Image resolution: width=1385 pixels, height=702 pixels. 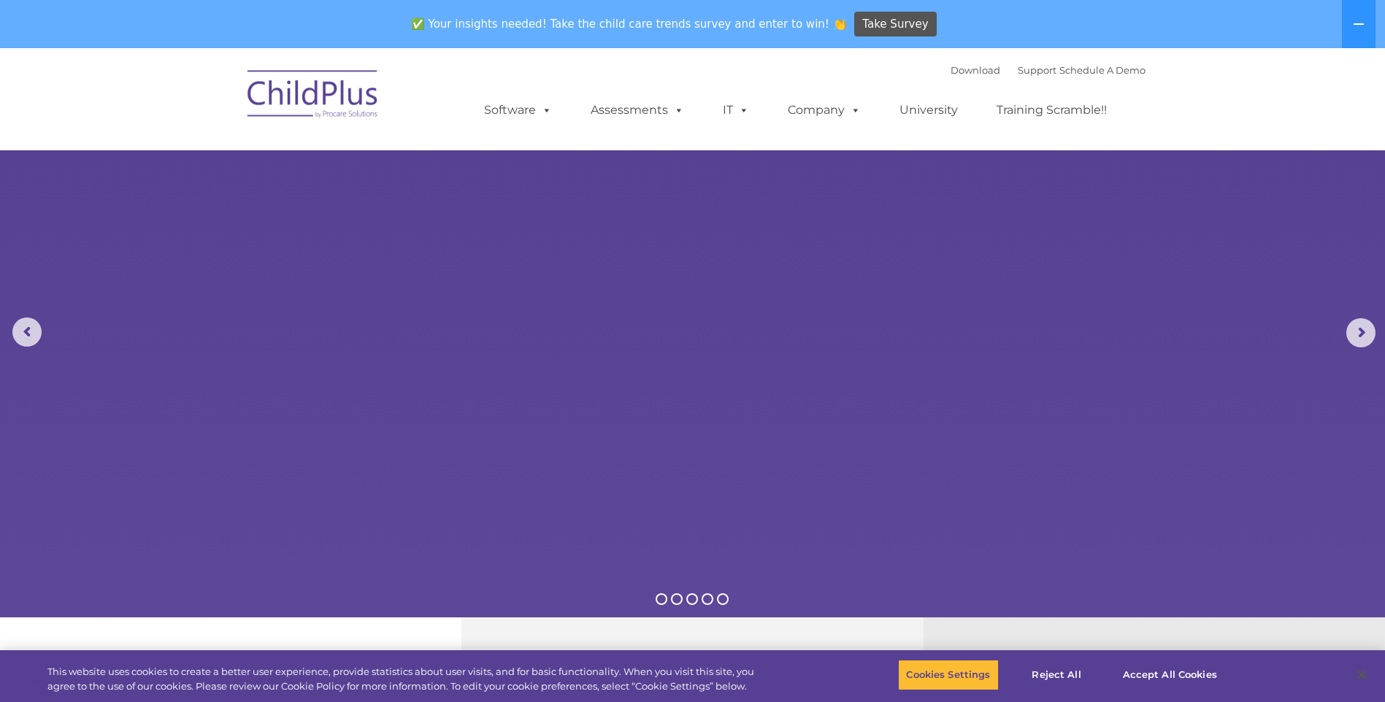 I want to click on a: Company, so click(x=824, y=110).